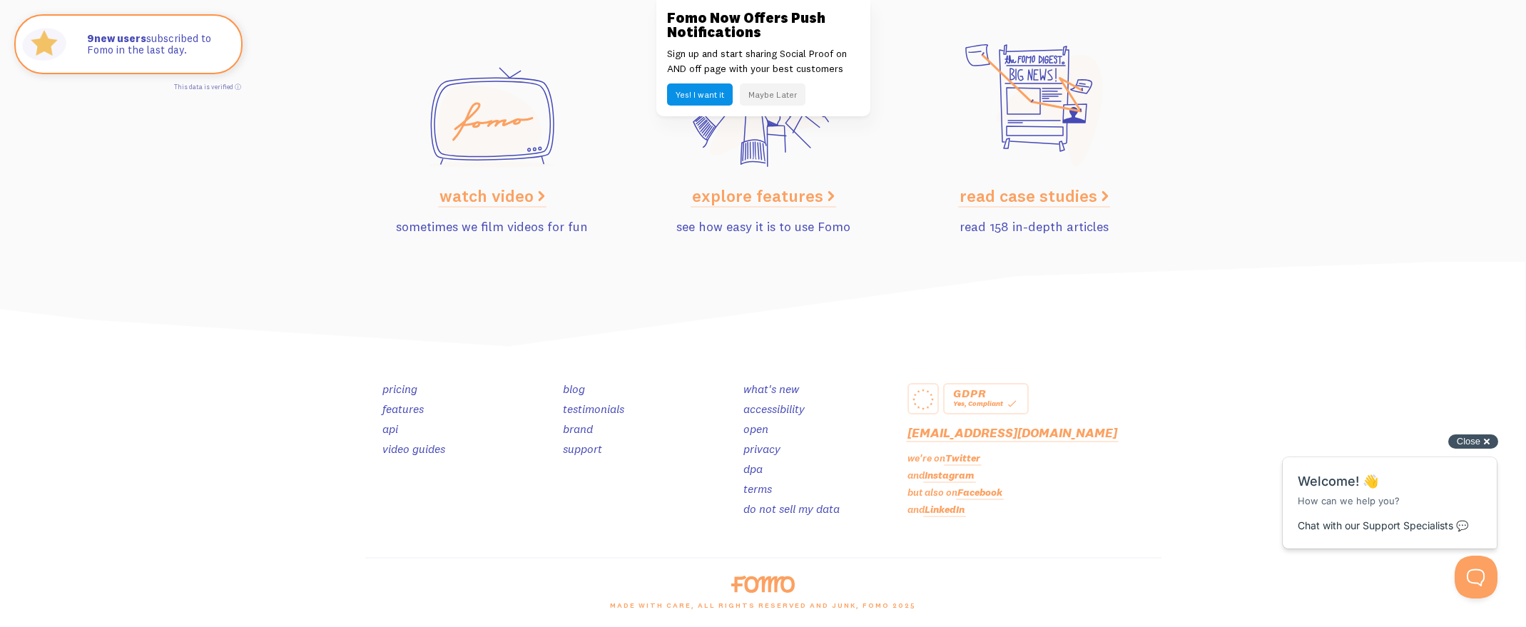 The width and height of the screenshot is (1526, 627). I want to click on a: api, so click(390, 429).